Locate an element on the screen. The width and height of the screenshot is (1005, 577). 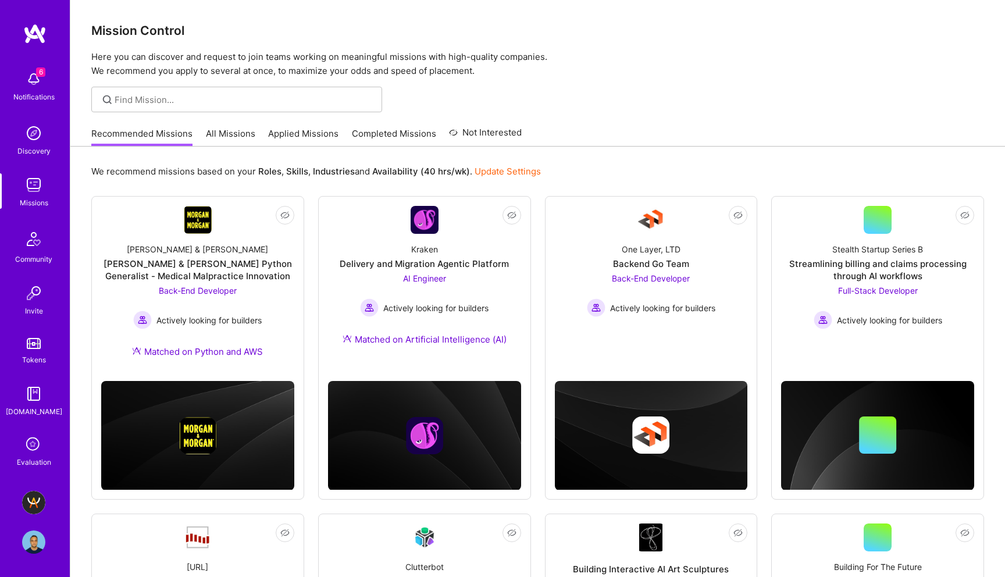
b: Skills is located at coordinates (297, 171).